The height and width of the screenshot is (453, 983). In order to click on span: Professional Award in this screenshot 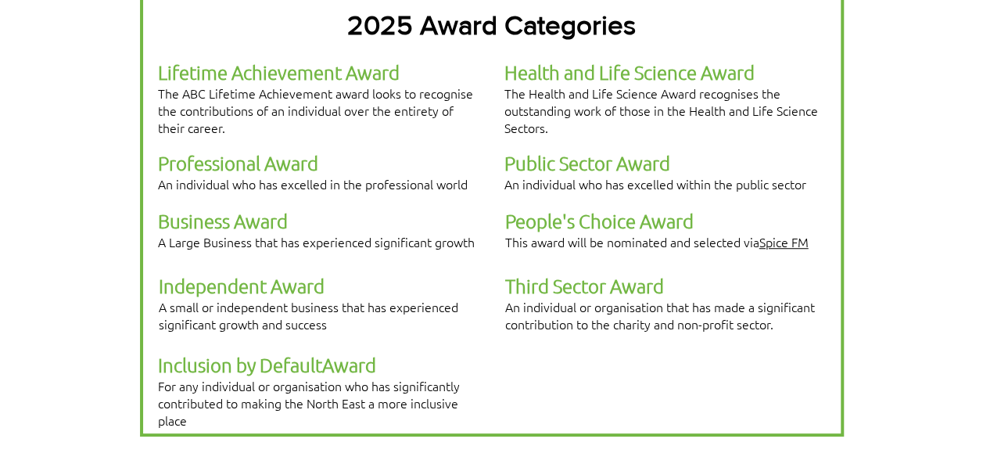, I will do `click(238, 163)`.